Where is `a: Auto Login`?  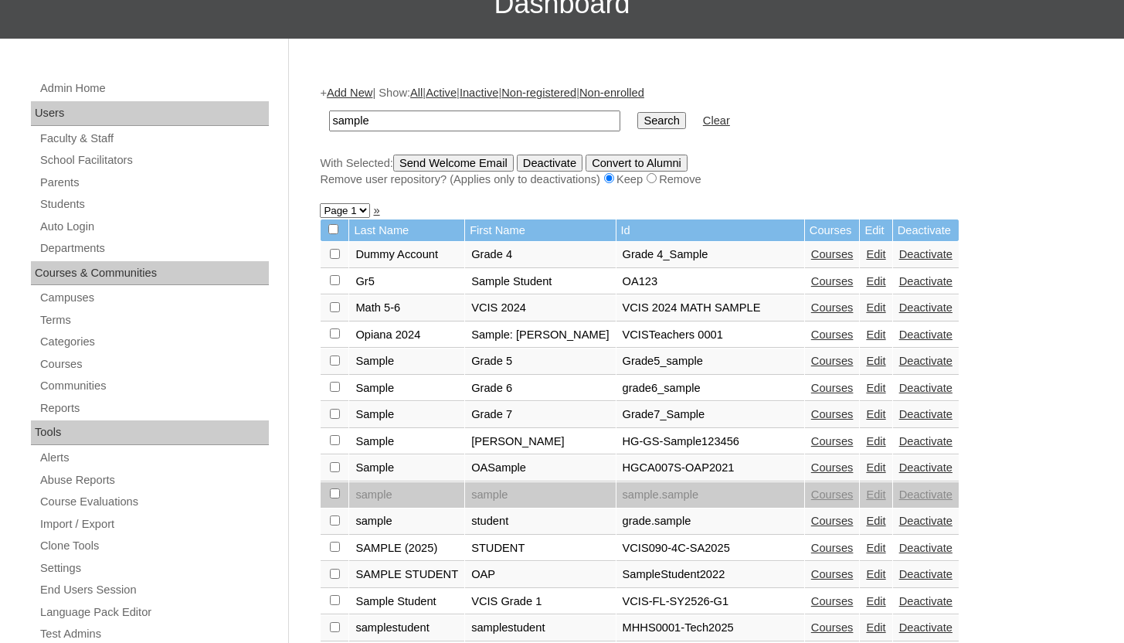
a: Auto Login is located at coordinates (154, 226).